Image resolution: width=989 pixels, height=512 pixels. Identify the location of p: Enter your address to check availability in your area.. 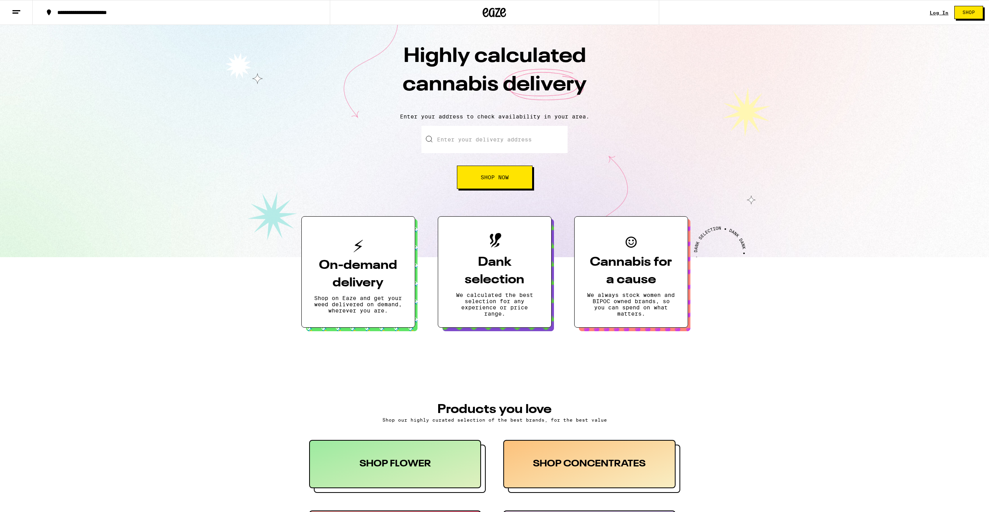
(494, 117).